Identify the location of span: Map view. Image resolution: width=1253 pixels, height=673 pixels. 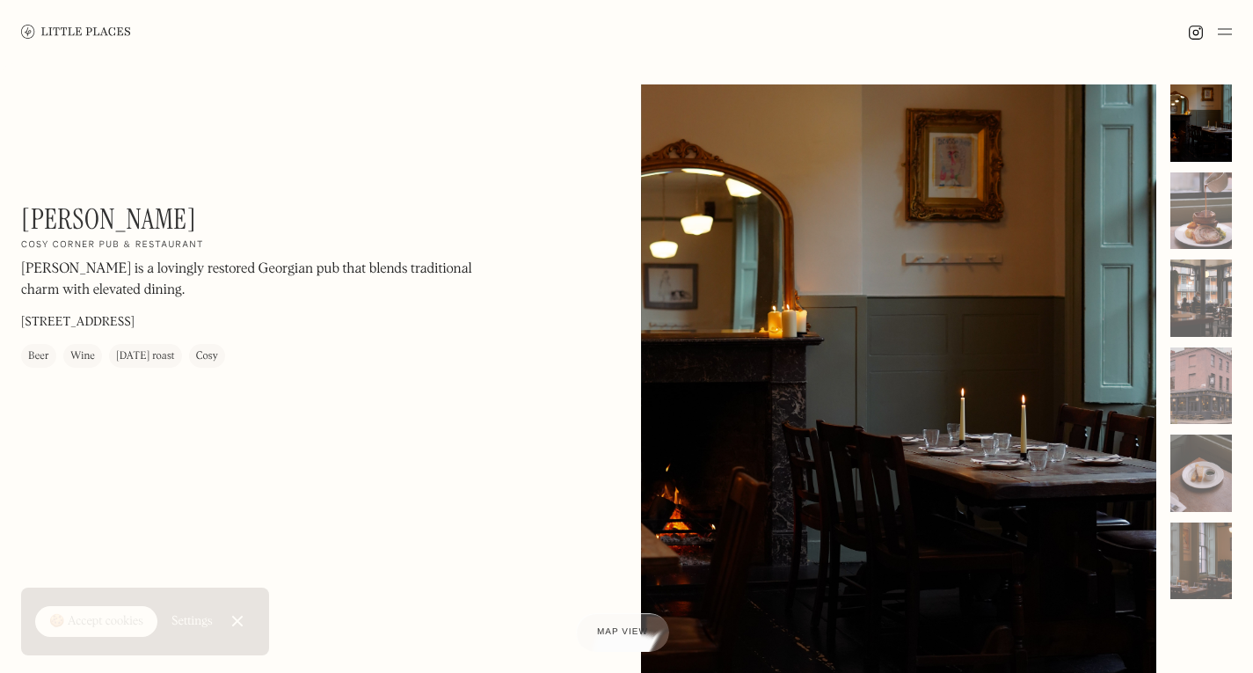
(623, 631).